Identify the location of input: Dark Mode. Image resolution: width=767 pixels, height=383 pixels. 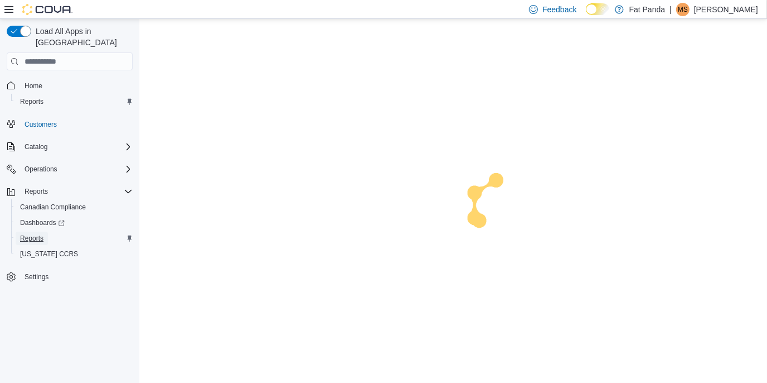
(598, 9).